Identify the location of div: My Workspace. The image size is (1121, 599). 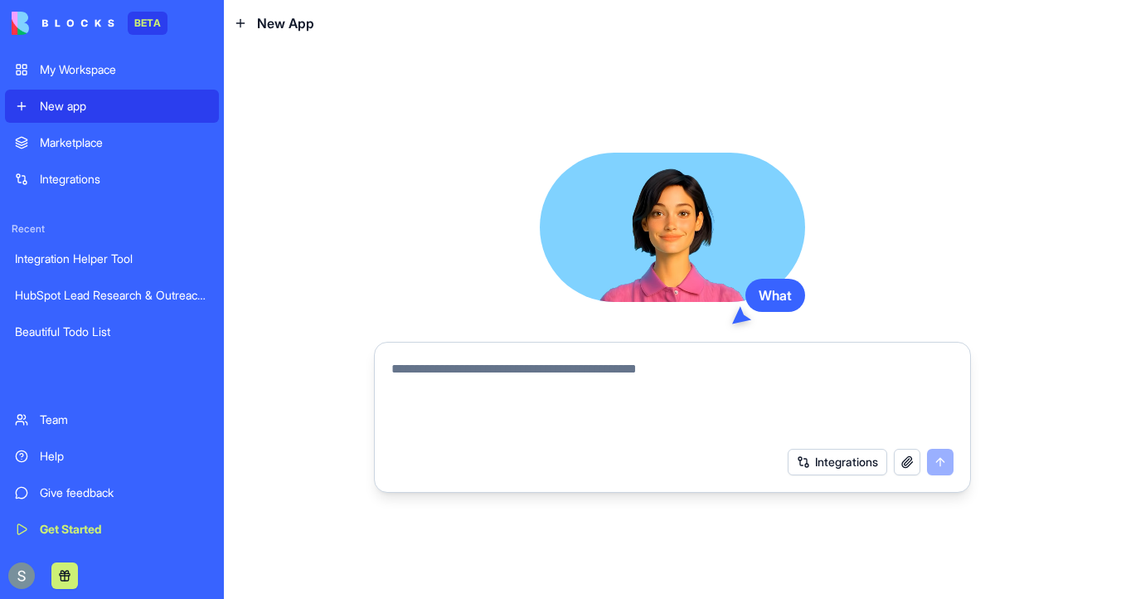
(124, 70).